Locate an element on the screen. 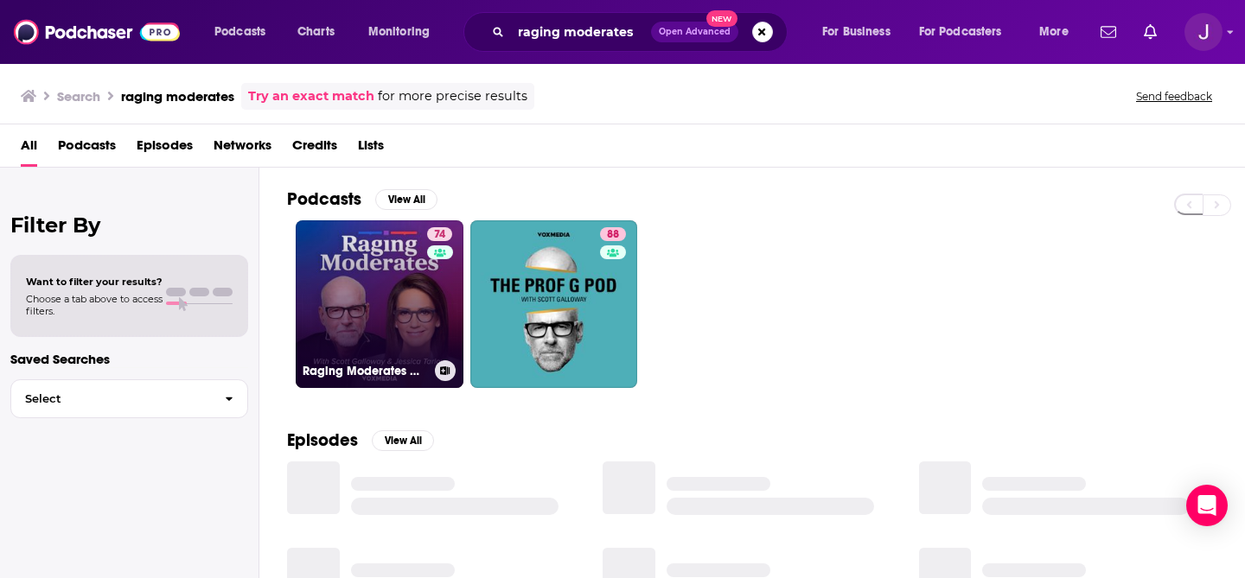  span: Episodes is located at coordinates (164, 149).